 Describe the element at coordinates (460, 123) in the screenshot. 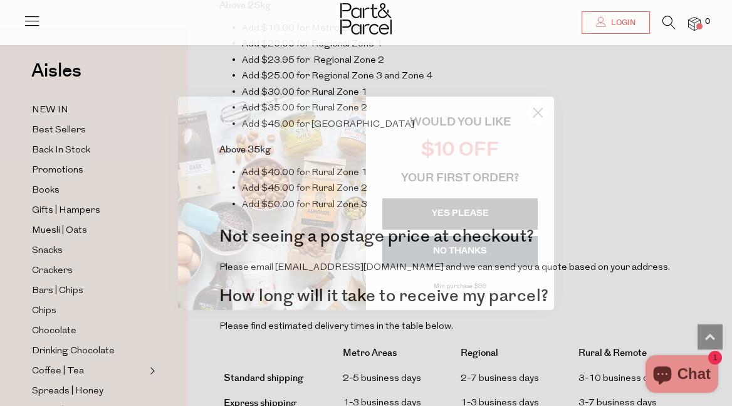

I see `span: WOULD YOU LIKE` at that location.